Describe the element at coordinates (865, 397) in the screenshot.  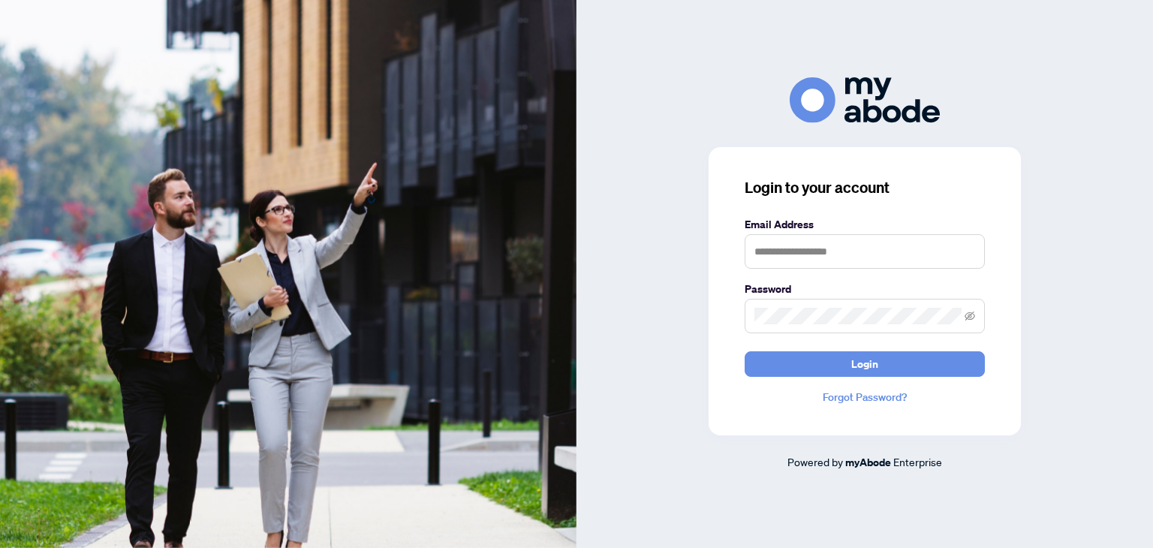
I see `a: Forgot Password?` at that location.